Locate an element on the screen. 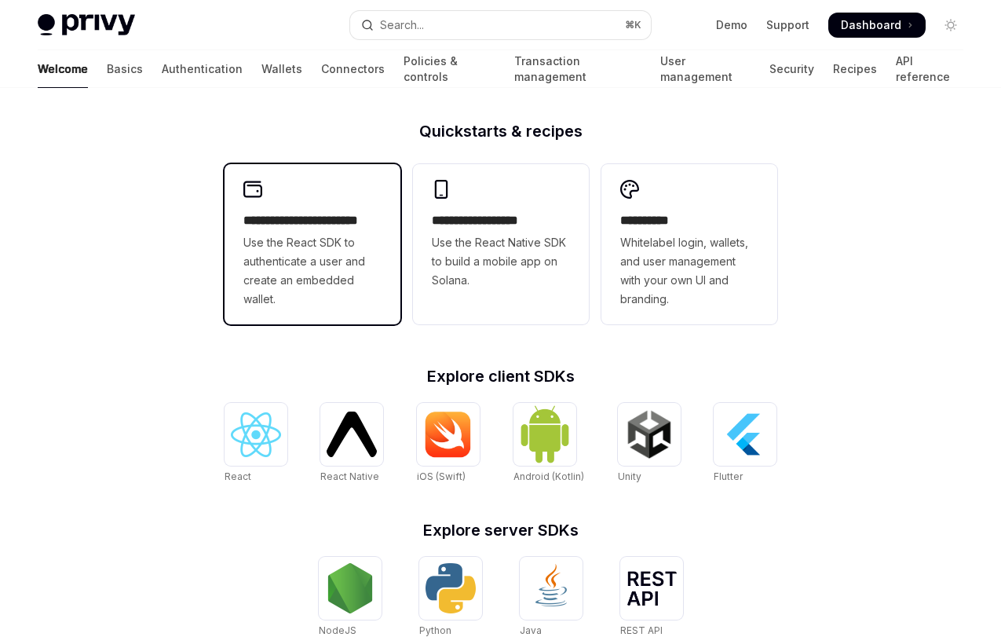 The image size is (1001, 637). button: Open search is located at coordinates (500, 25).